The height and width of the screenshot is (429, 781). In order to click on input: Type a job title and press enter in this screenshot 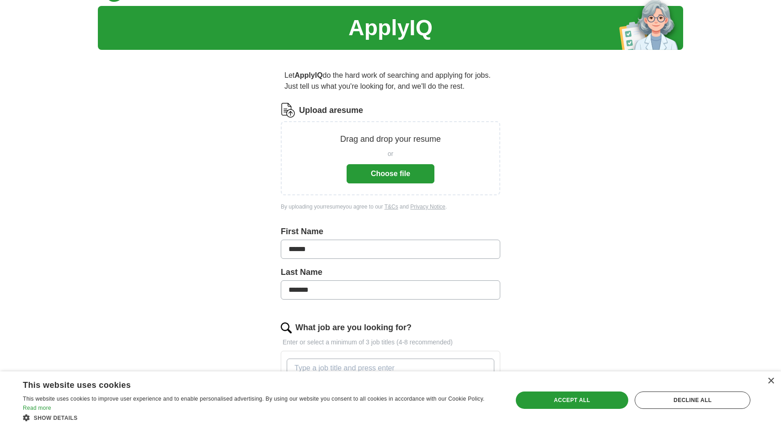, I will do `click(391, 368)`.